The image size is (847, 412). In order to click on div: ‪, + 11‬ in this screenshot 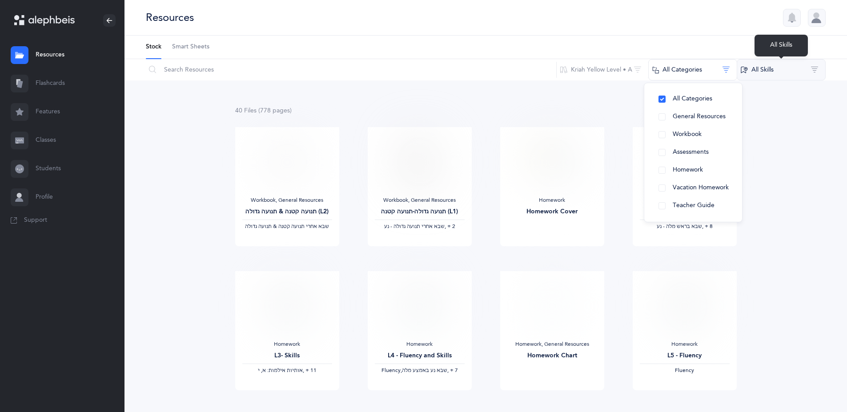, I will do `click(287, 371)`.